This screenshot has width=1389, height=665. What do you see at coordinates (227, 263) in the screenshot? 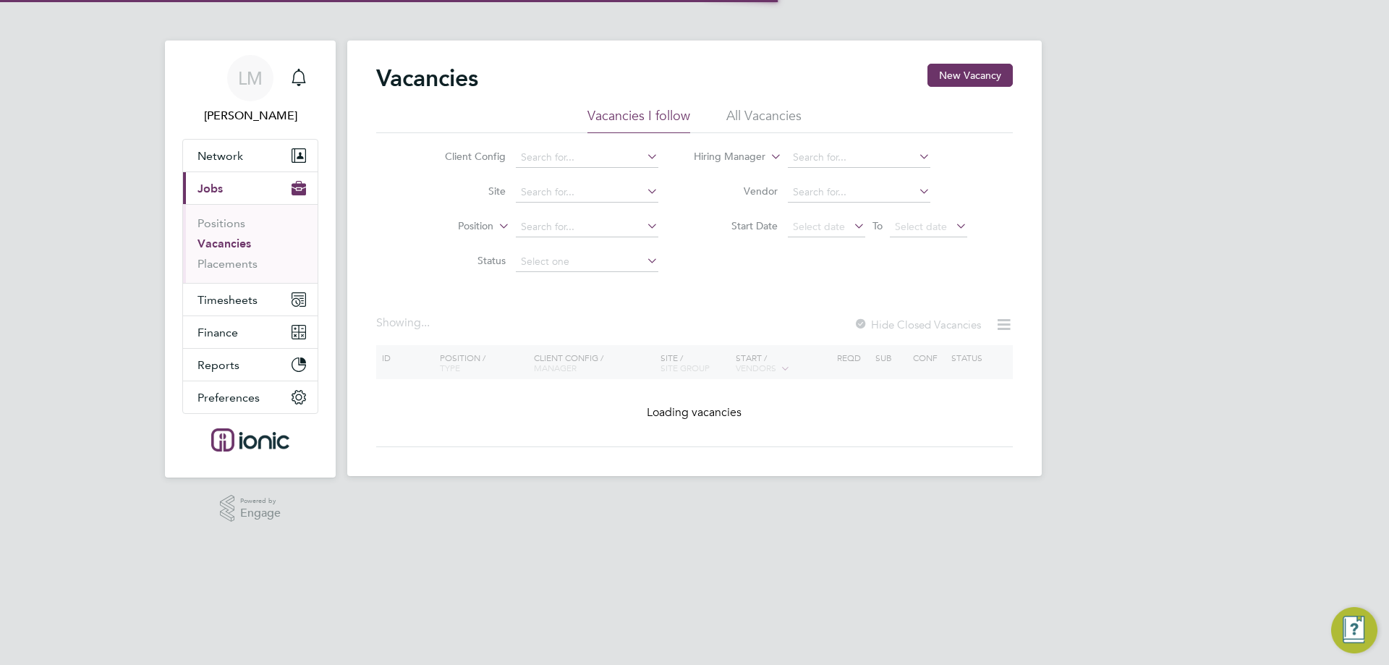
I see `a: Placements` at bounding box center [227, 263].